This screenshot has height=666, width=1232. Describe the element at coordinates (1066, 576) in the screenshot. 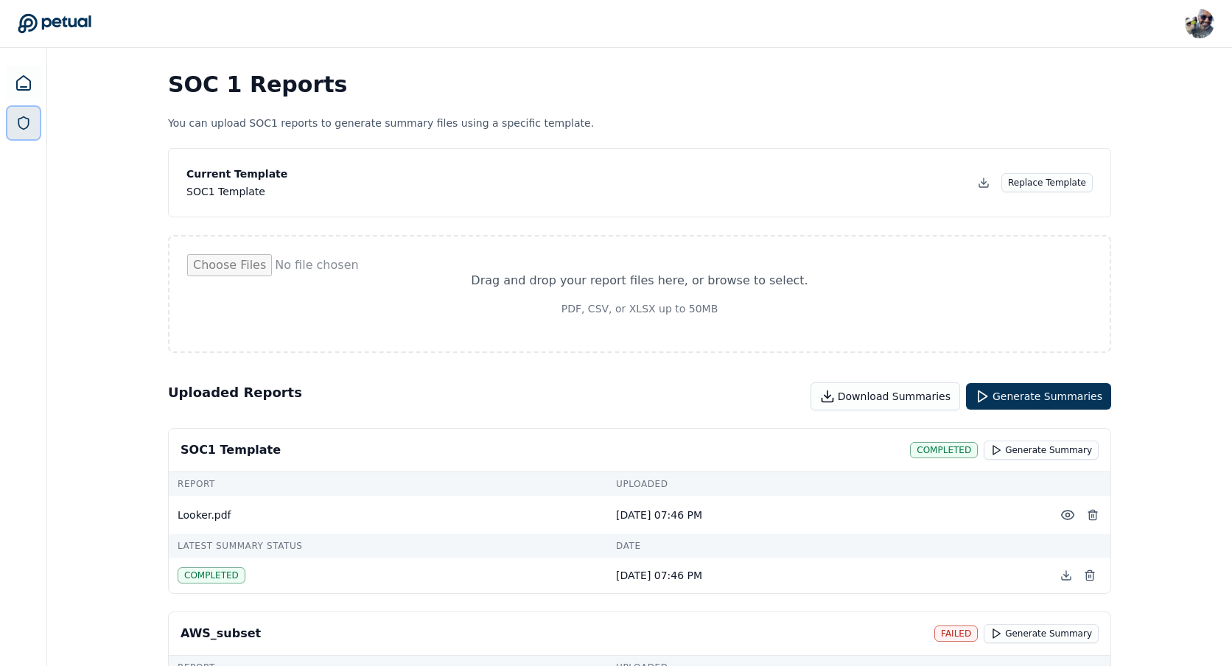

I see `button: Download generated summary` at that location.